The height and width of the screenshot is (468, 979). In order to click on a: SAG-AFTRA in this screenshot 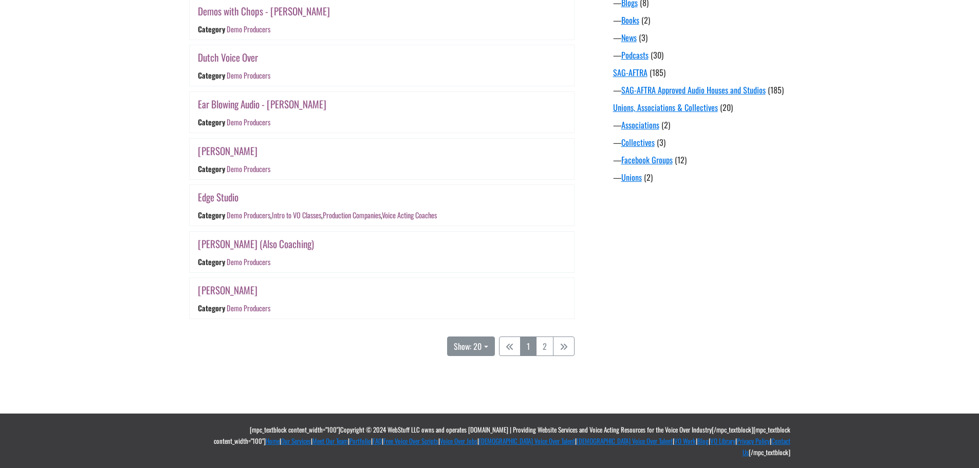, I will do `click(630, 72)`.